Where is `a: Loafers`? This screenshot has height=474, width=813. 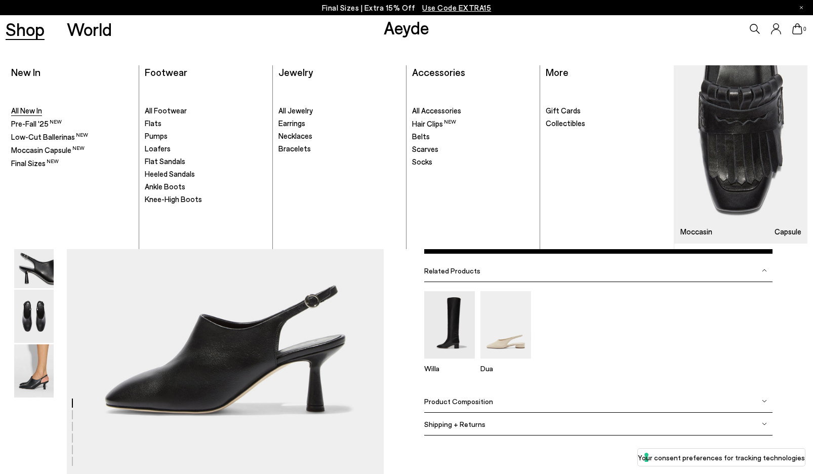
a: Loafers is located at coordinates (206, 149).